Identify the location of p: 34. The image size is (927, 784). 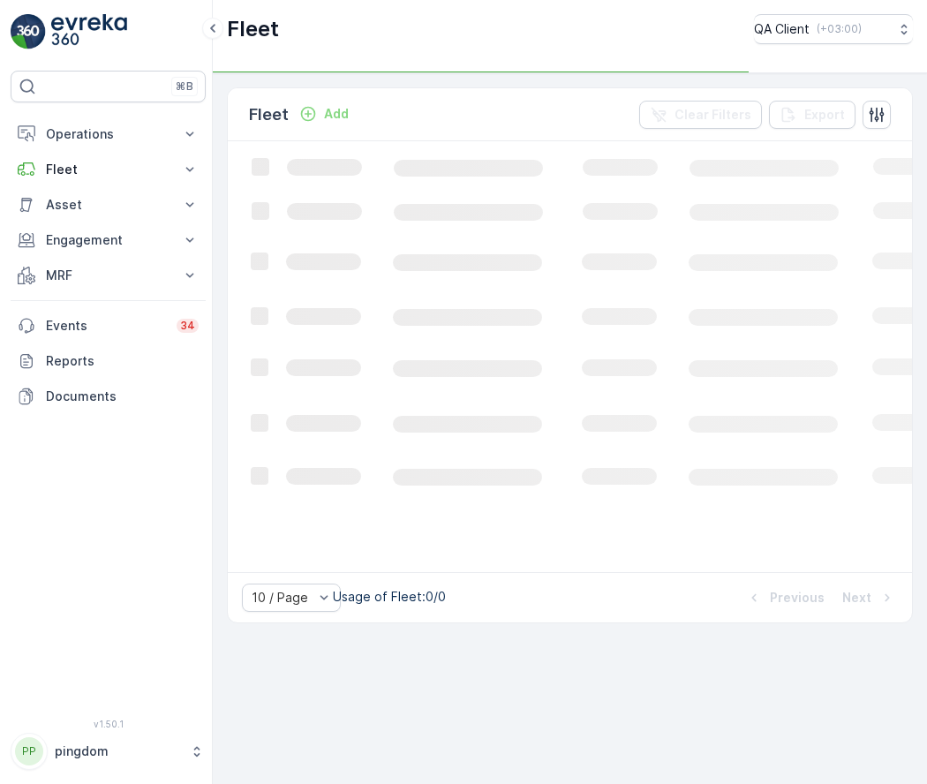
(187, 326).